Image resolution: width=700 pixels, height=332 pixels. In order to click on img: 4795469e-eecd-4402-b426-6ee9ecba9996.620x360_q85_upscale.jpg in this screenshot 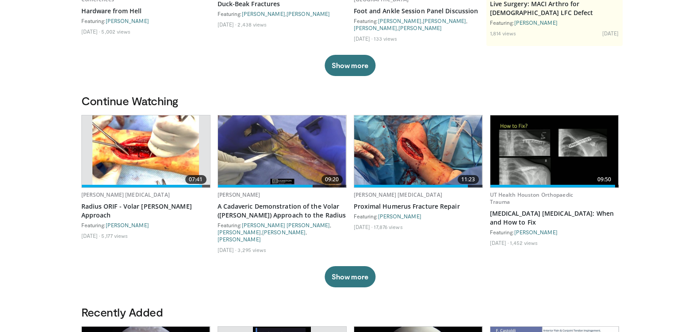, I will do `click(282, 151)`.